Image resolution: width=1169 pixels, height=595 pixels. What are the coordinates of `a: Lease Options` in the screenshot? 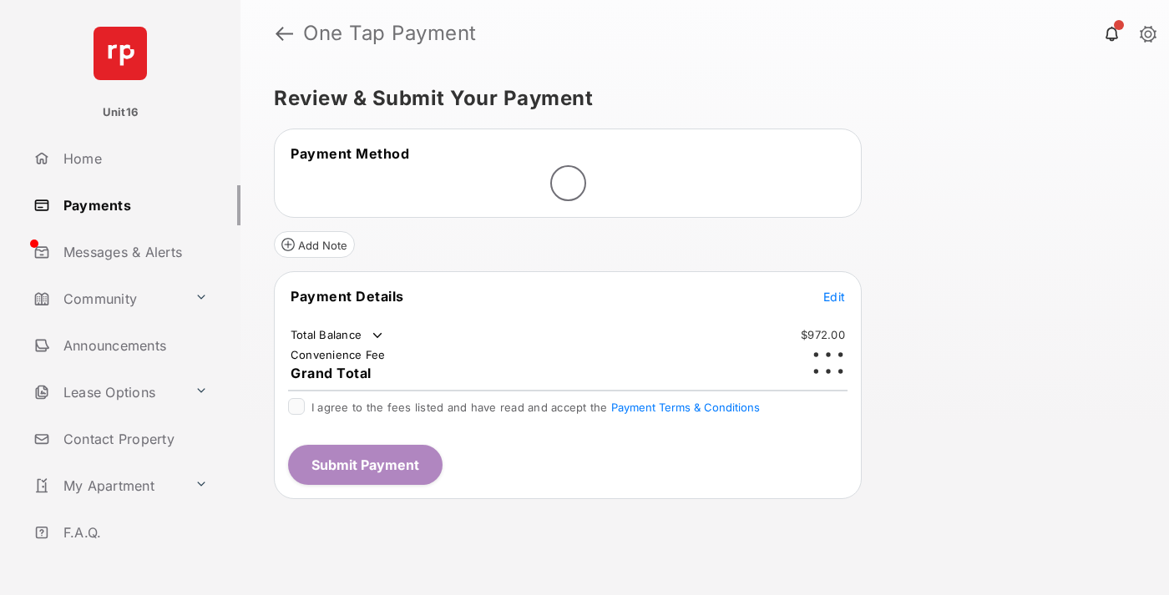 It's located at (107, 392).